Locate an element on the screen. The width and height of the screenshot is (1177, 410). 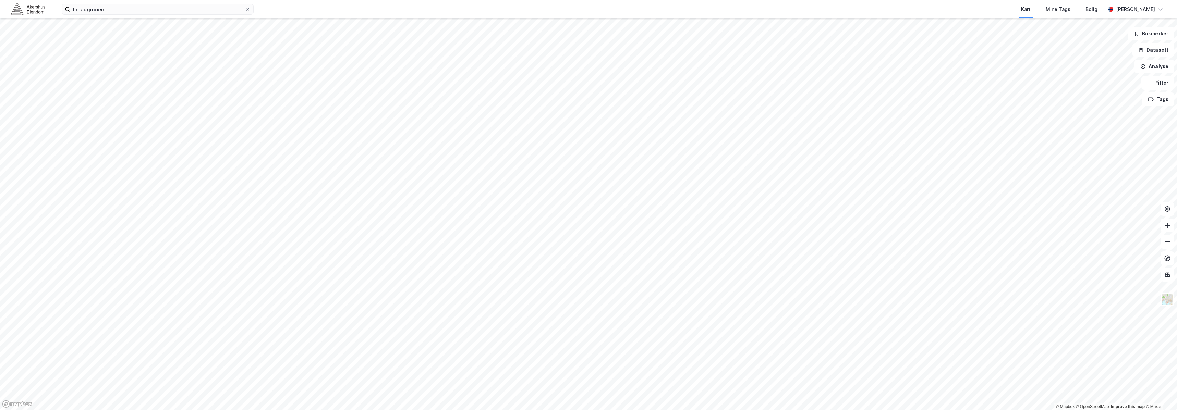
button: Bokmerker is located at coordinates (1151, 34).